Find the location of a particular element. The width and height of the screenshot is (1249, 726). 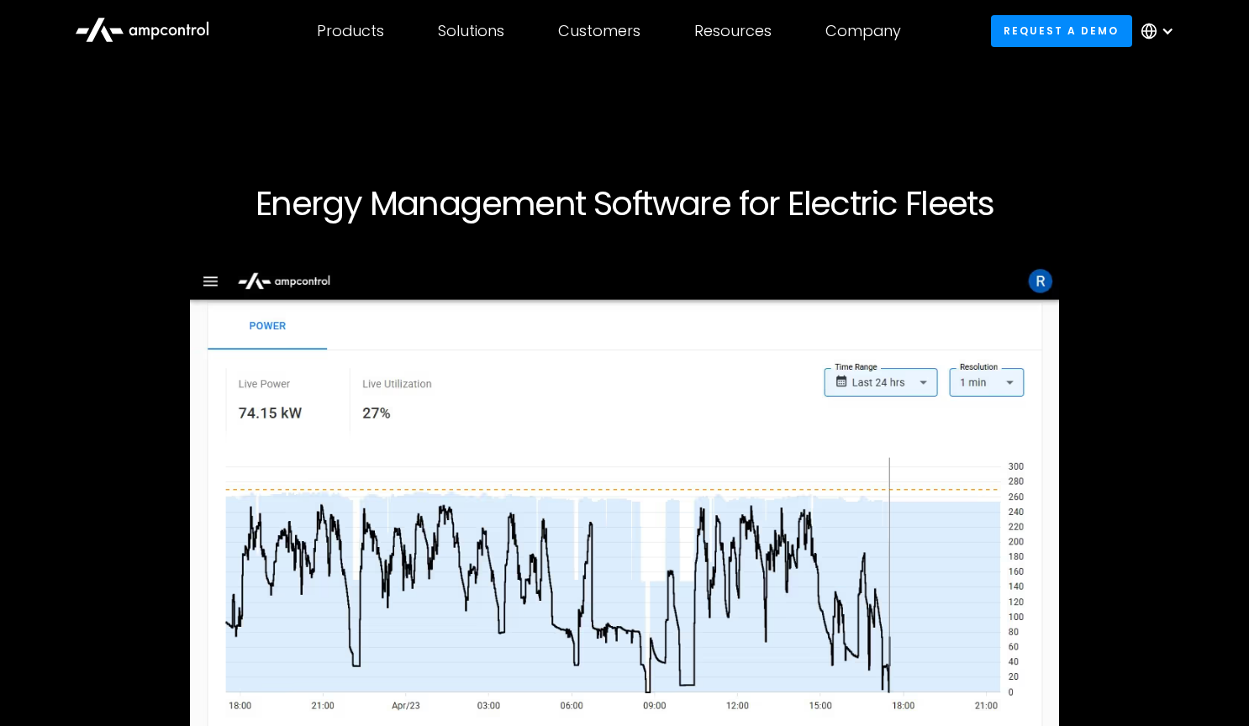

h1: Energy Management Software for Electric Fleets is located at coordinates (625, 203).